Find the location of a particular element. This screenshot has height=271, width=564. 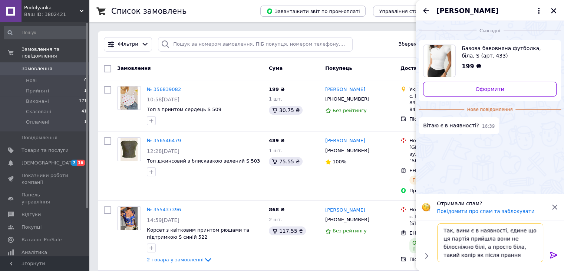

a: № 356546479 is located at coordinates (164, 140).